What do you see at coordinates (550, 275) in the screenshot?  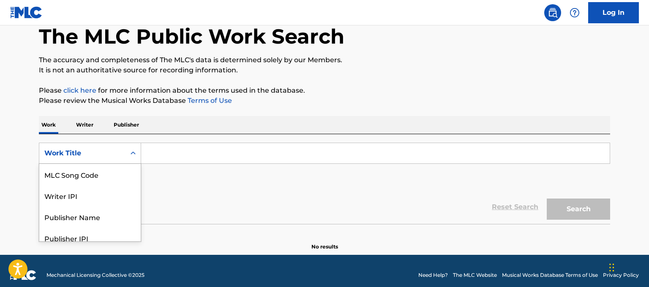 I see `a: Musical Works Database Terms of Use` at bounding box center [550, 275].